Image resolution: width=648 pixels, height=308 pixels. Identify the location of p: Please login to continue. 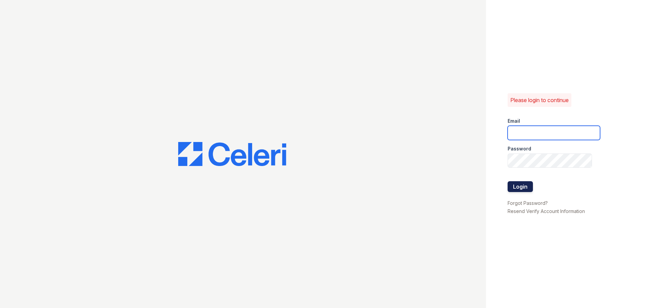
(540, 100).